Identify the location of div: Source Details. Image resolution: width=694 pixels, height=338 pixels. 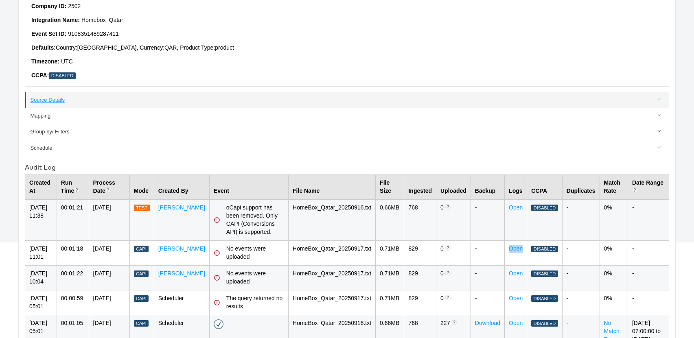
(347, 100).